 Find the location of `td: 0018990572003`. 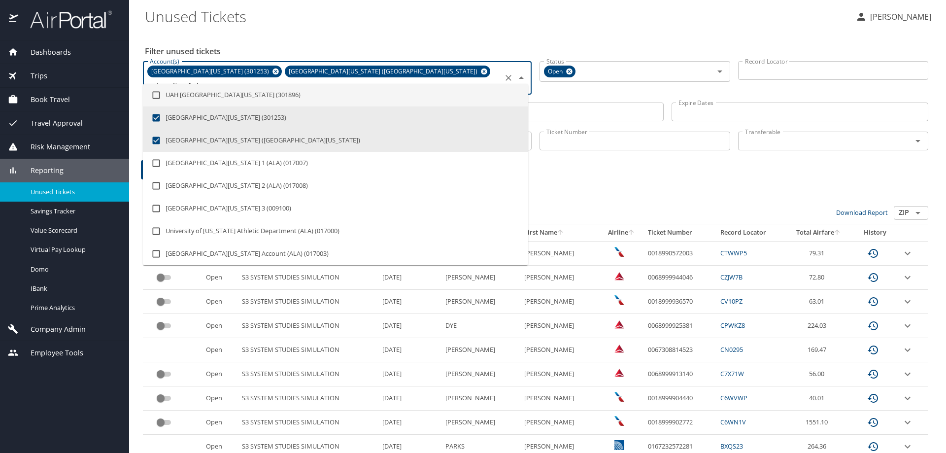

td: 0018990572003 is located at coordinates (680, 253).